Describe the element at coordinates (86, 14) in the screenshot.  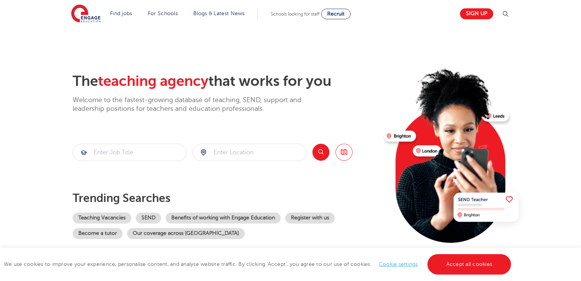
I see `img: Engage Education` at that location.